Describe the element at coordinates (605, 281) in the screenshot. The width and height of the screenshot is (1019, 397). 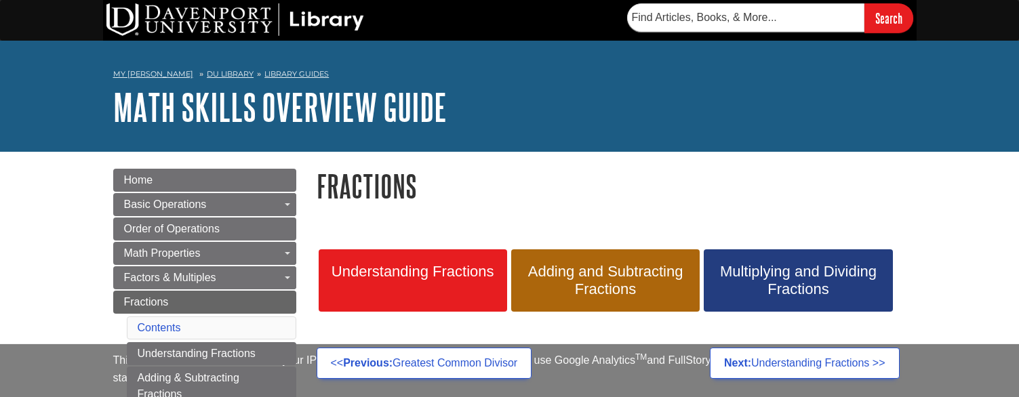
I see `span: Adding and Subtracting Fractions` at that location.